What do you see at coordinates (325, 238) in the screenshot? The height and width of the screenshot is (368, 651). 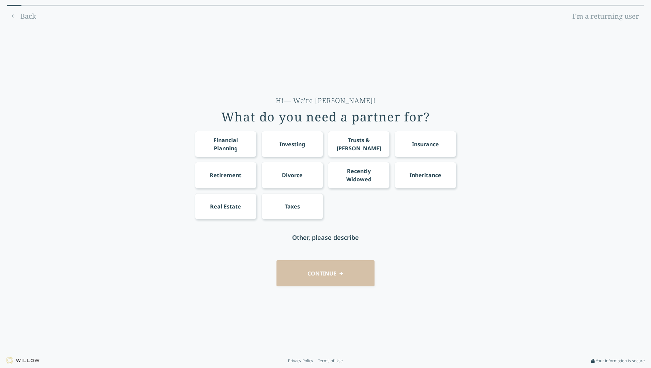 I see `div: Other, please describe` at bounding box center [325, 238].